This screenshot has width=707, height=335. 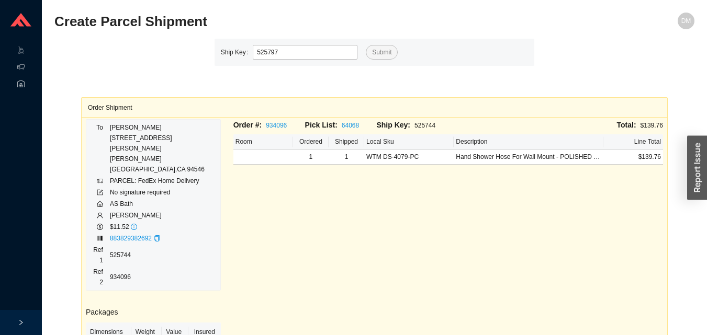 What do you see at coordinates (263, 142) in the screenshot?
I see `th: Room` at bounding box center [263, 142].